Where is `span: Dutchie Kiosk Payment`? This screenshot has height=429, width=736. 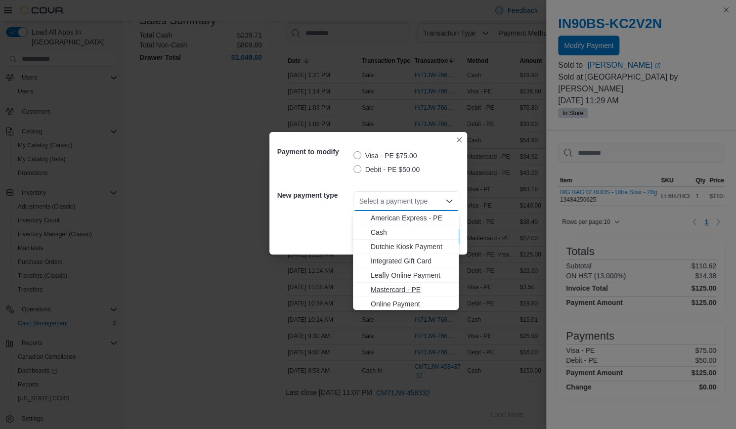
span: Dutchie Kiosk Payment is located at coordinates (412, 247).